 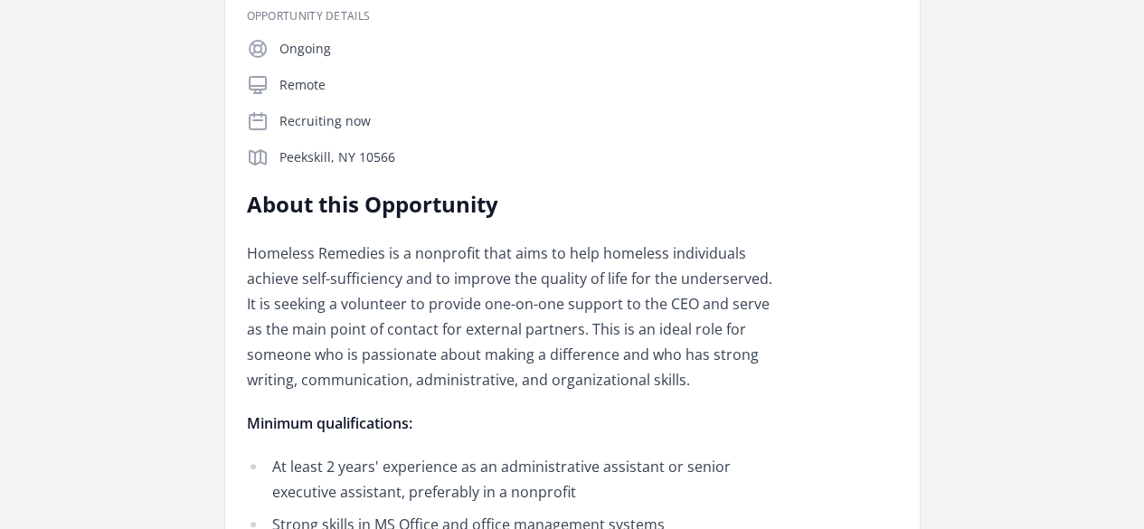 What do you see at coordinates (589, 85) in the screenshot?
I see `p: Remote` at bounding box center [589, 85].